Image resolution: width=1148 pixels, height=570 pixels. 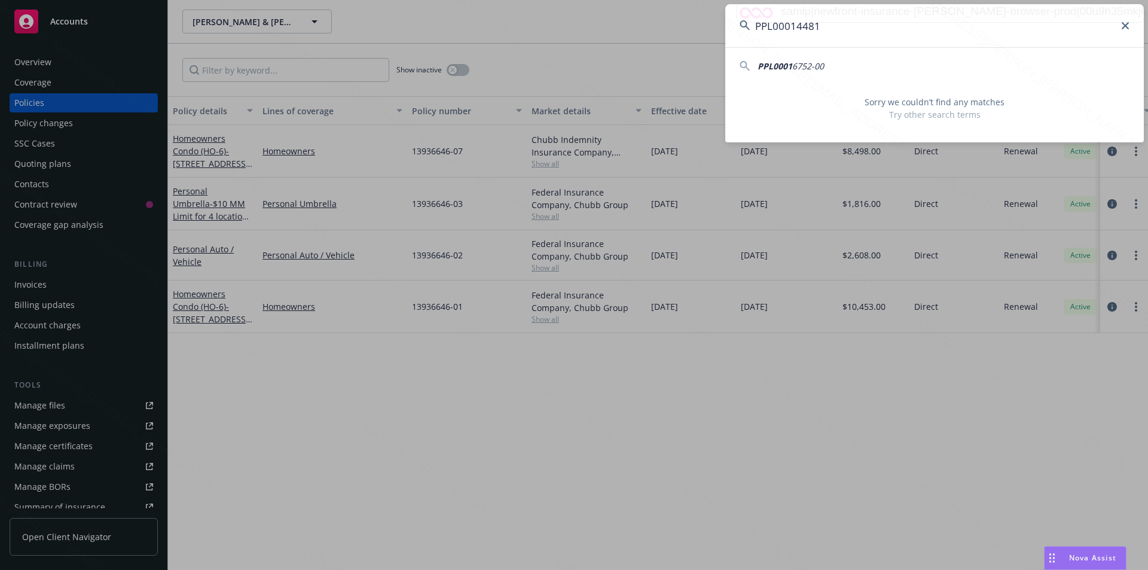 What do you see at coordinates (934, 102) in the screenshot?
I see `span: Sorry we couldn’t find any matches` at bounding box center [934, 102].